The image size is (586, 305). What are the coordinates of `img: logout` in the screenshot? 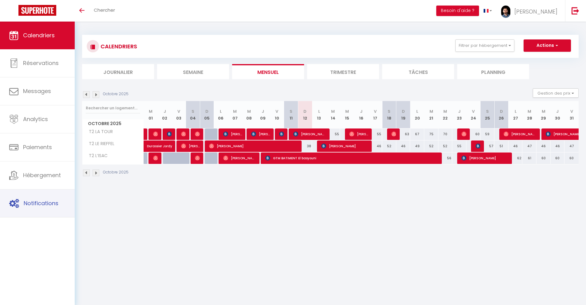 It's located at (576, 10).